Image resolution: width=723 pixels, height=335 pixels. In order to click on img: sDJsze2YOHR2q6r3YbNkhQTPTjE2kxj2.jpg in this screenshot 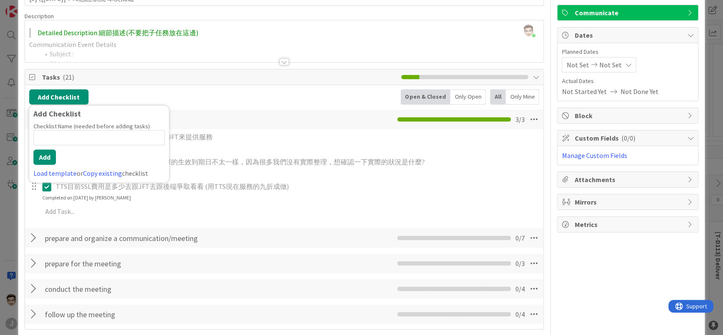, I will do `click(528, 30)`.